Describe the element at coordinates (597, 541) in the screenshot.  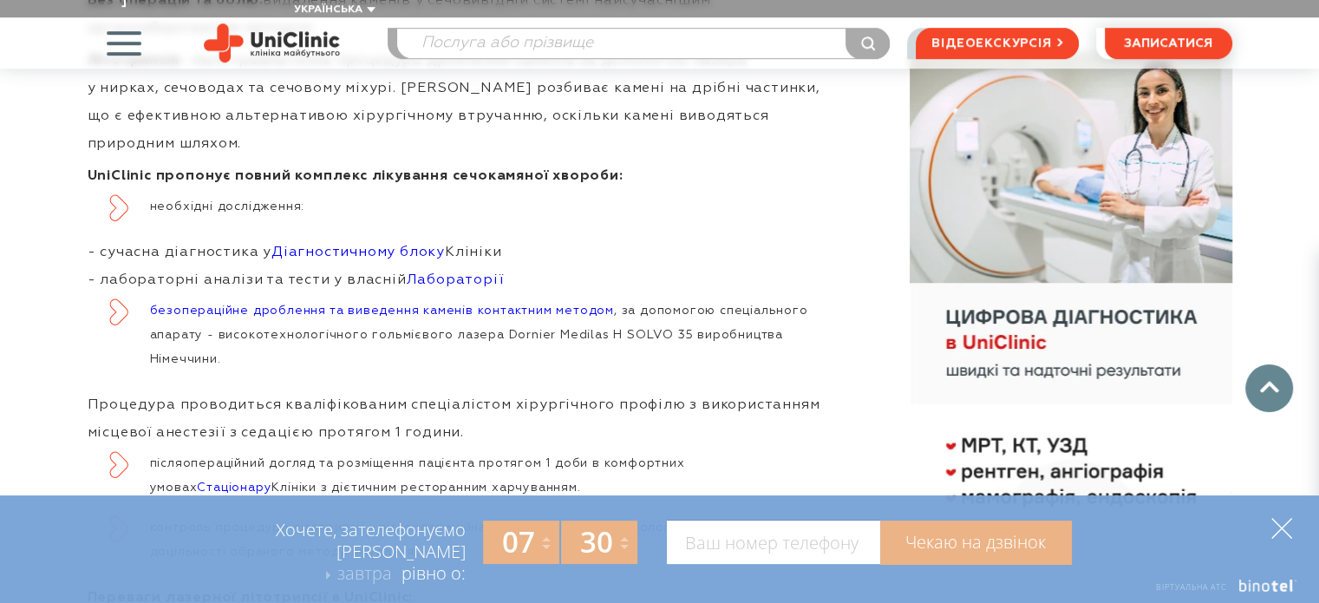
I see `span: 30` at that location.